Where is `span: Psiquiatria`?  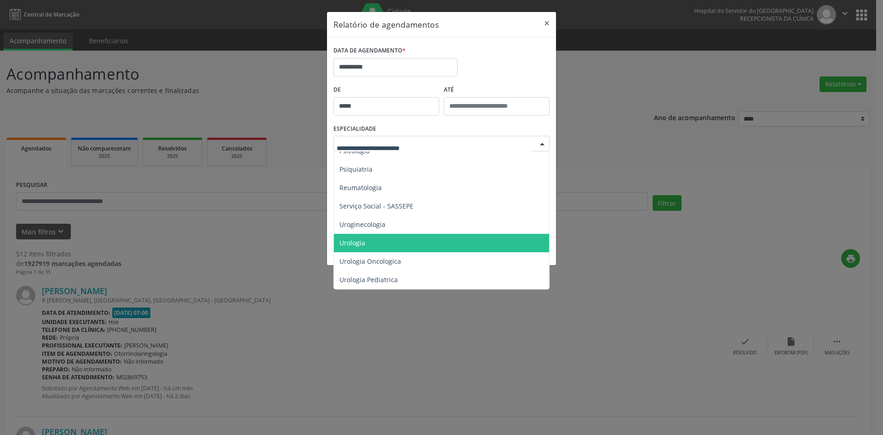 span: Psiquiatria is located at coordinates (356, 169).